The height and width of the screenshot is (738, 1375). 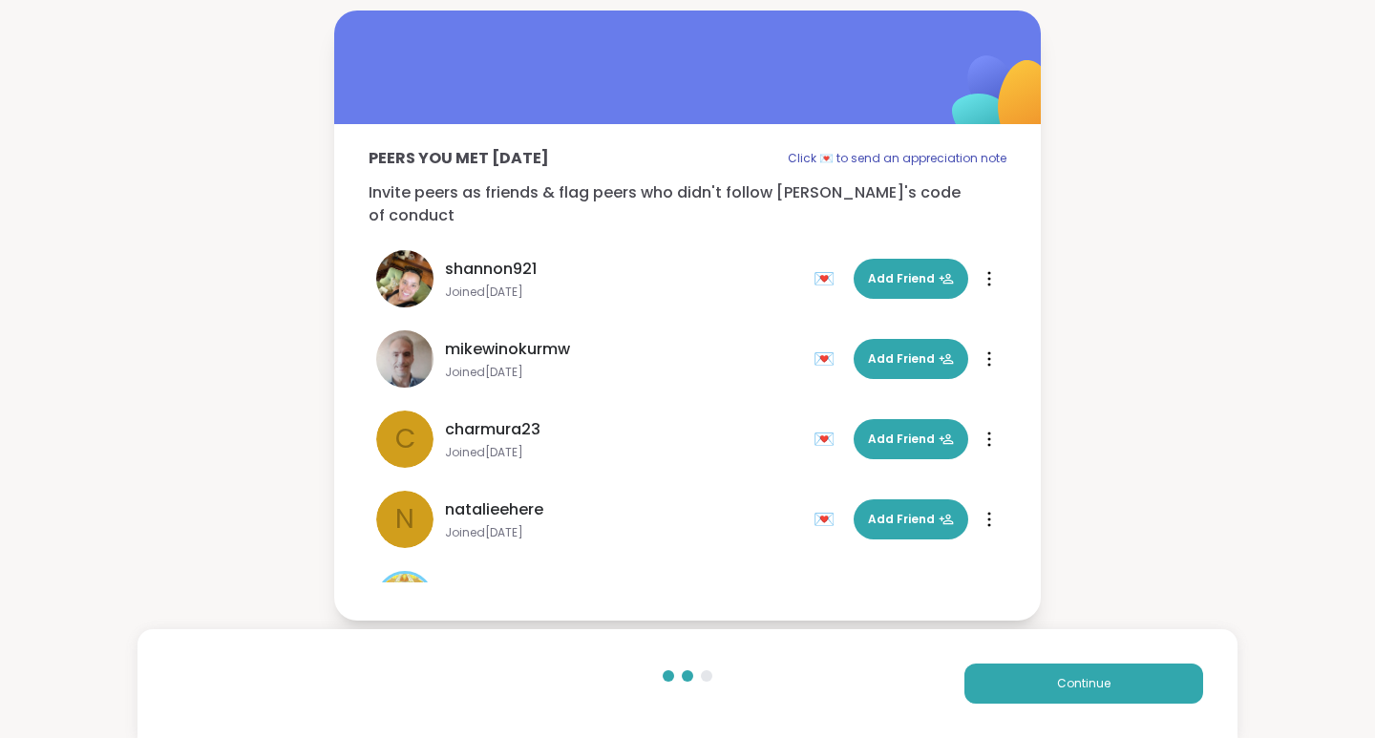 I want to click on span: n, so click(x=405, y=519).